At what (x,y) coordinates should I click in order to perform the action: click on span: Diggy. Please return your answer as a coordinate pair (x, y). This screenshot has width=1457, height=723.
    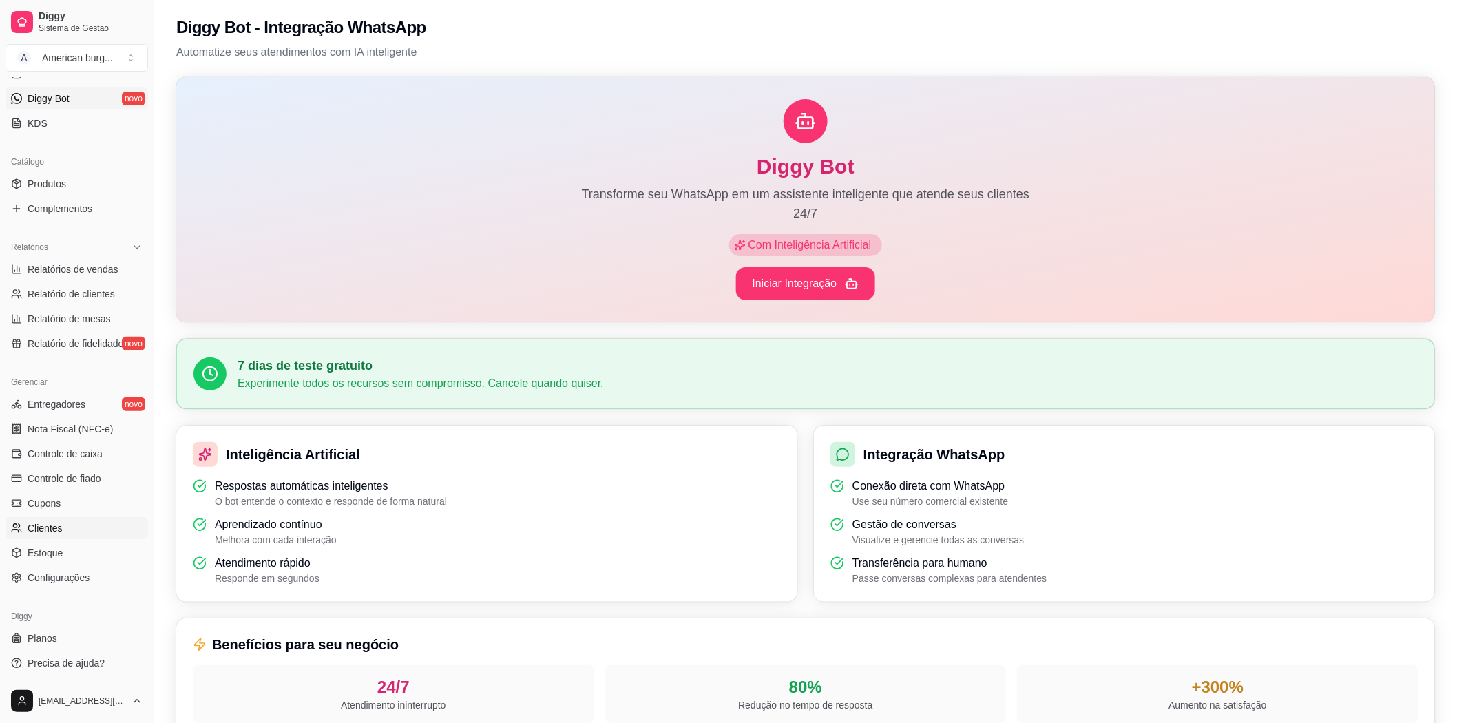
    Looking at the image, I should click on (90, 17).